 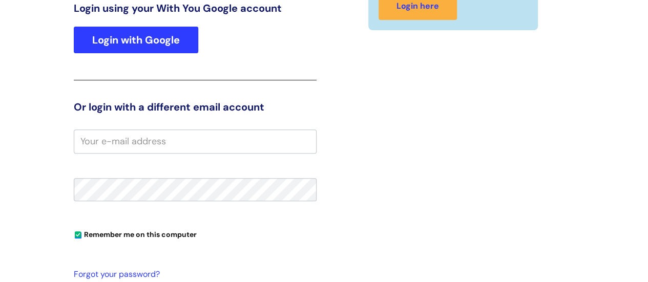 I want to click on label: Remember me on this computer, so click(x=135, y=233).